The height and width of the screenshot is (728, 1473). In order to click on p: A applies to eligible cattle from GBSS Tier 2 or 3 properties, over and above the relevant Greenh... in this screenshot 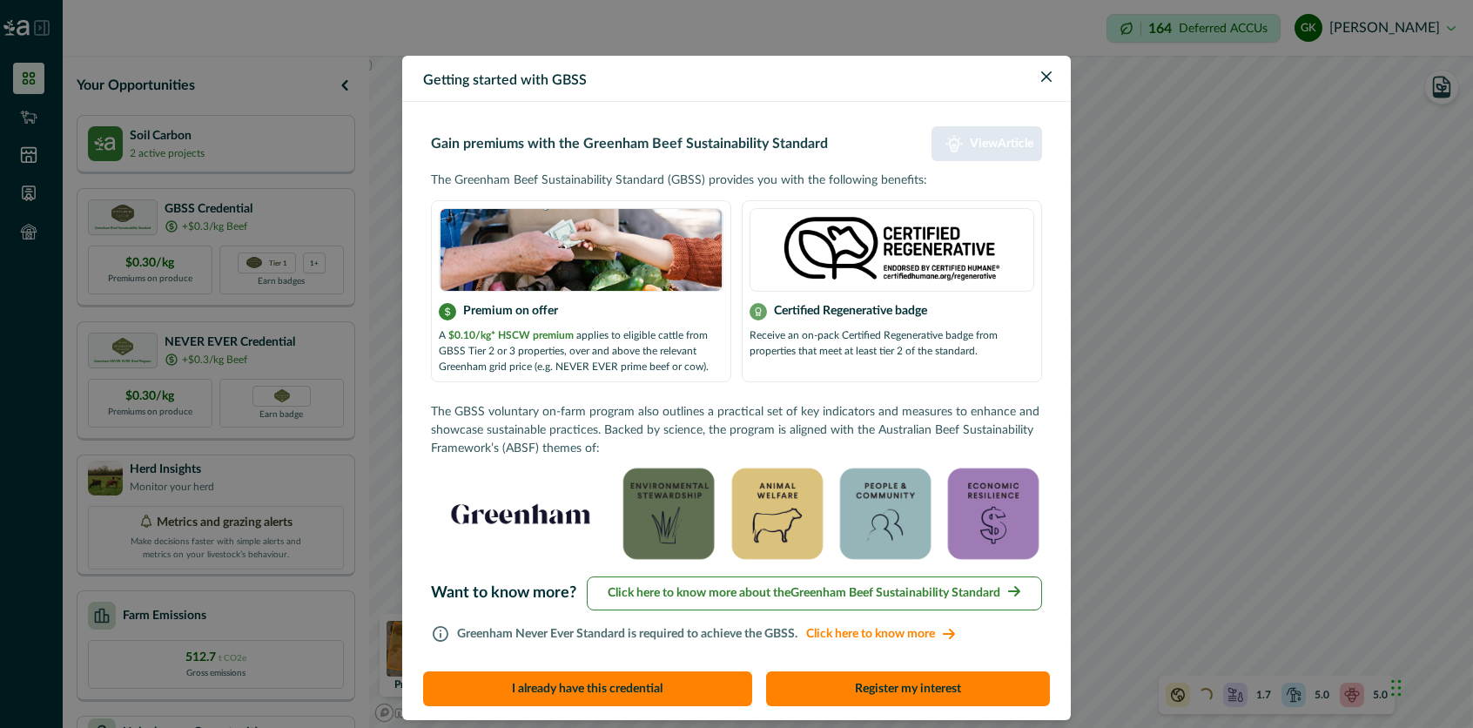, I will do `click(580, 351)`.